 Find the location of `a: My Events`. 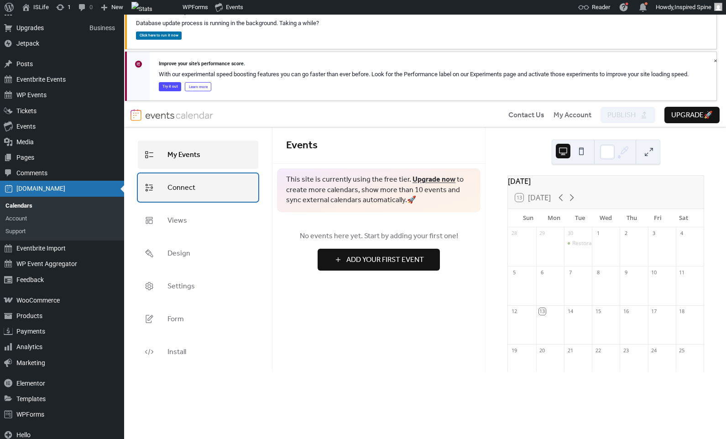

a: My Events is located at coordinates (198, 155).